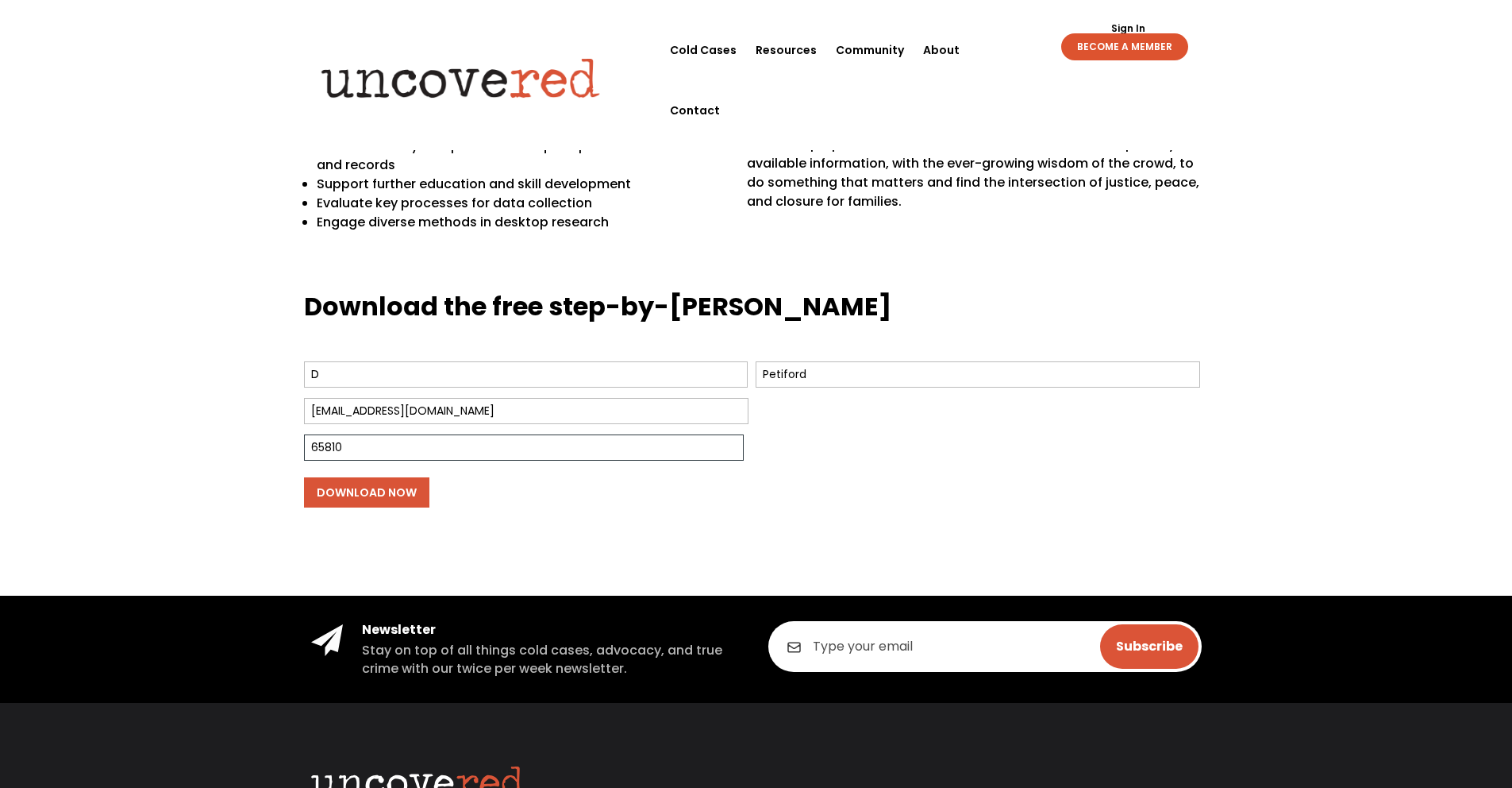  Describe the element at coordinates (703, 51) in the screenshot. I see `a: Cold Cases` at that location.